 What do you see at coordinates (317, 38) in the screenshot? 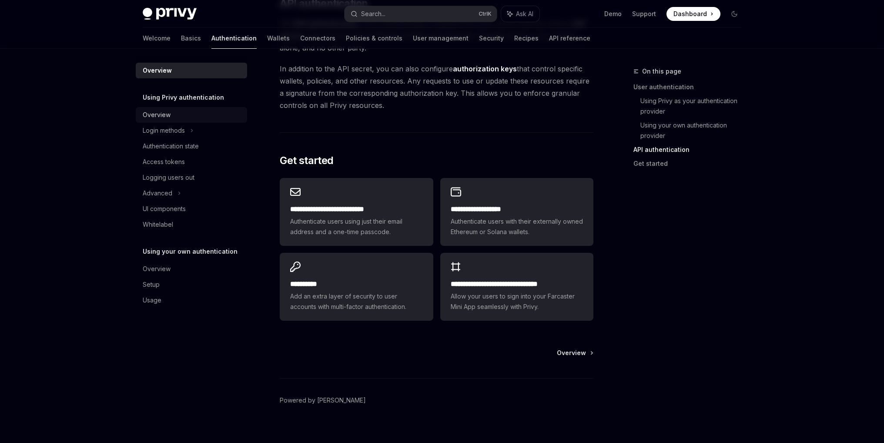
I see `a: Connectors` at bounding box center [317, 38].